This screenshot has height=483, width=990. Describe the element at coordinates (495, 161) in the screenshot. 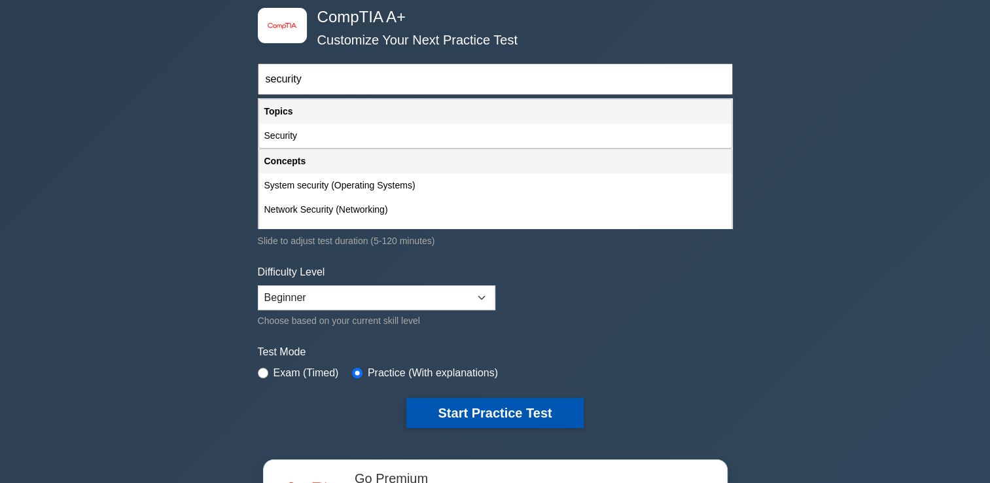

I see `div: Concepts` at that location.